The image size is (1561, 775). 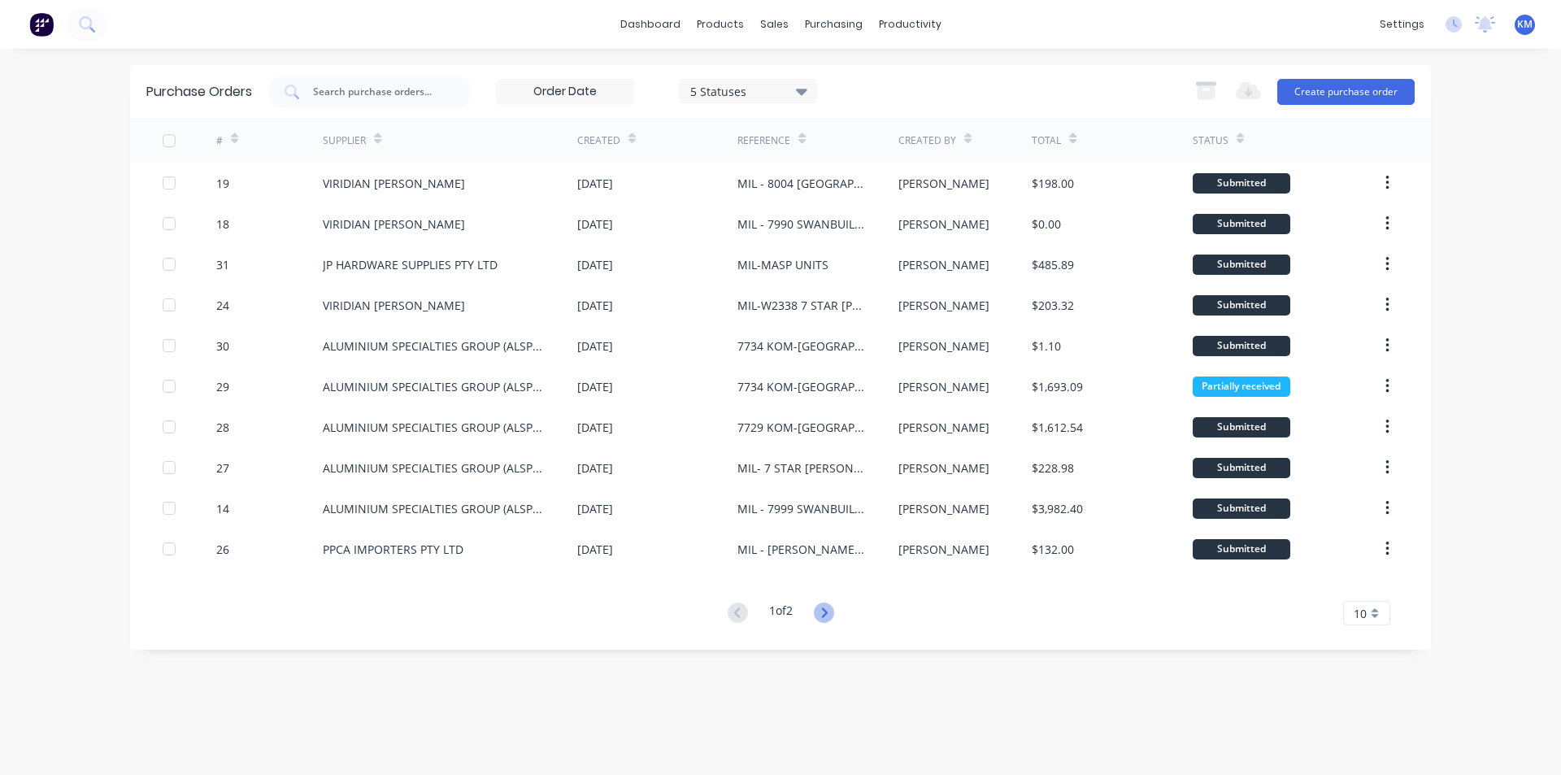 What do you see at coordinates (1046, 224) in the screenshot?
I see `div: $0.00` at bounding box center [1046, 224].